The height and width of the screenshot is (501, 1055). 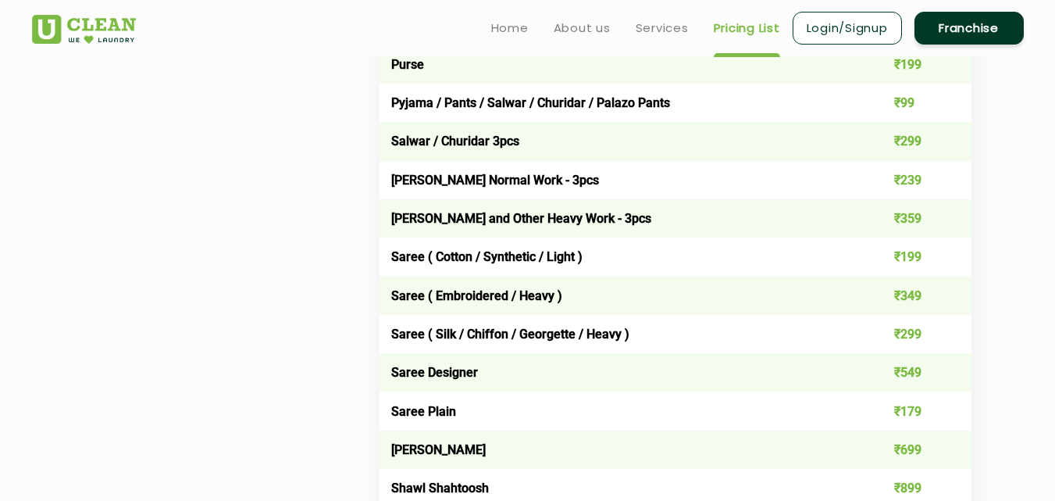 I want to click on a: Services, so click(x=662, y=28).